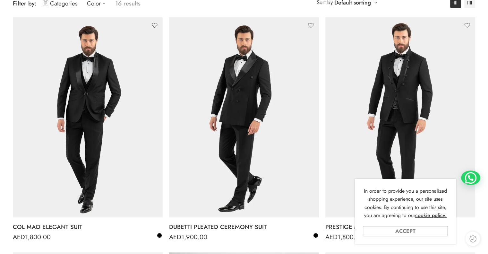 This screenshot has height=254, width=488. What do you see at coordinates (188, 237) in the screenshot?
I see `bdi: 1,900.00` at bounding box center [188, 237].